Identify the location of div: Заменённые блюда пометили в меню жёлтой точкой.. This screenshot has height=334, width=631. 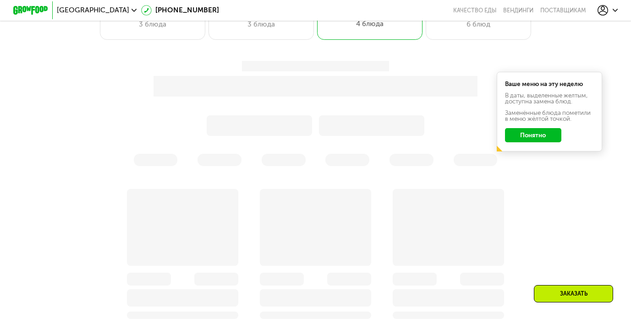
(549, 116).